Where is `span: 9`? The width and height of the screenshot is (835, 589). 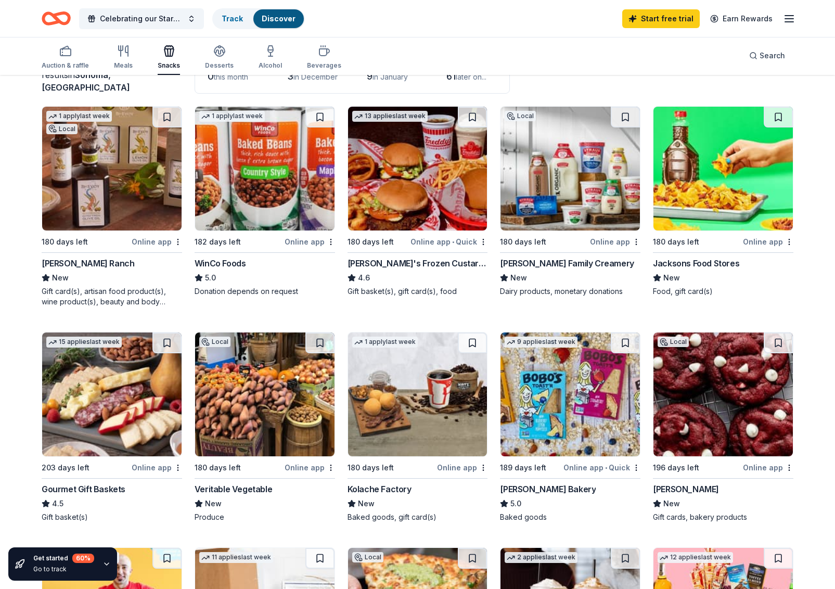 span: 9 is located at coordinates (370, 76).